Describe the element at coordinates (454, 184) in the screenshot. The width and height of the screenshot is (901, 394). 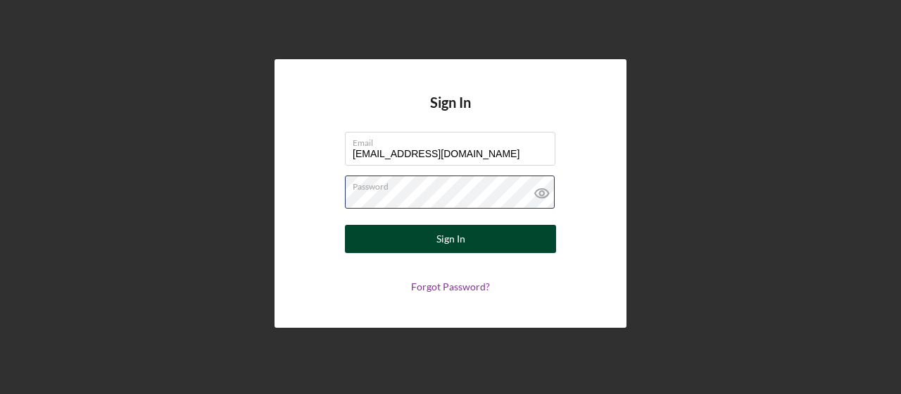
I see `label: Password` at that location.